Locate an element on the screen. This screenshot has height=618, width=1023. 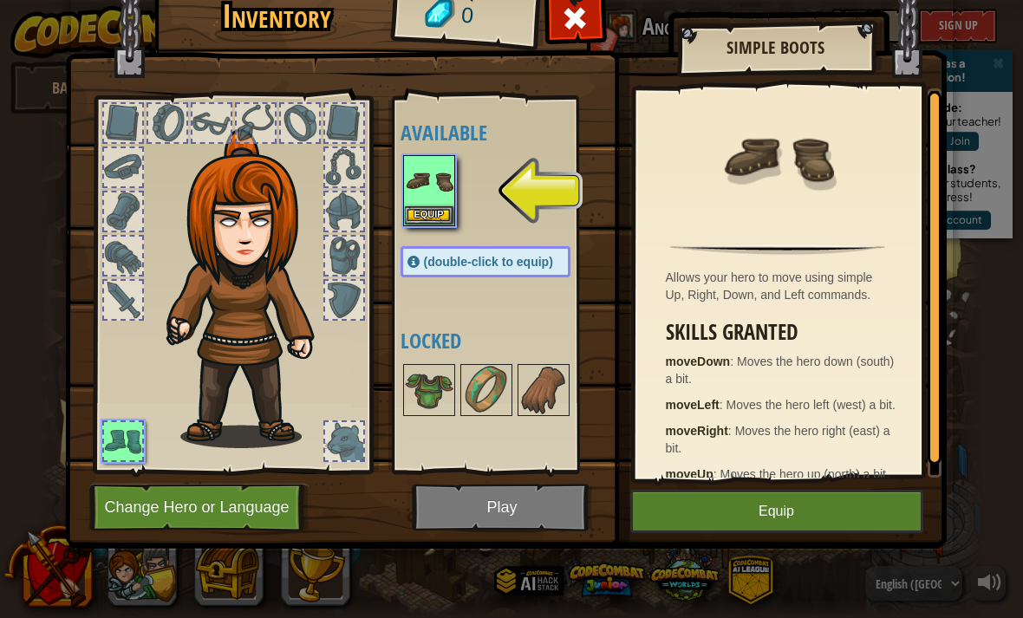
span: Moves the hero down (south) a bit. is located at coordinates (780, 370).